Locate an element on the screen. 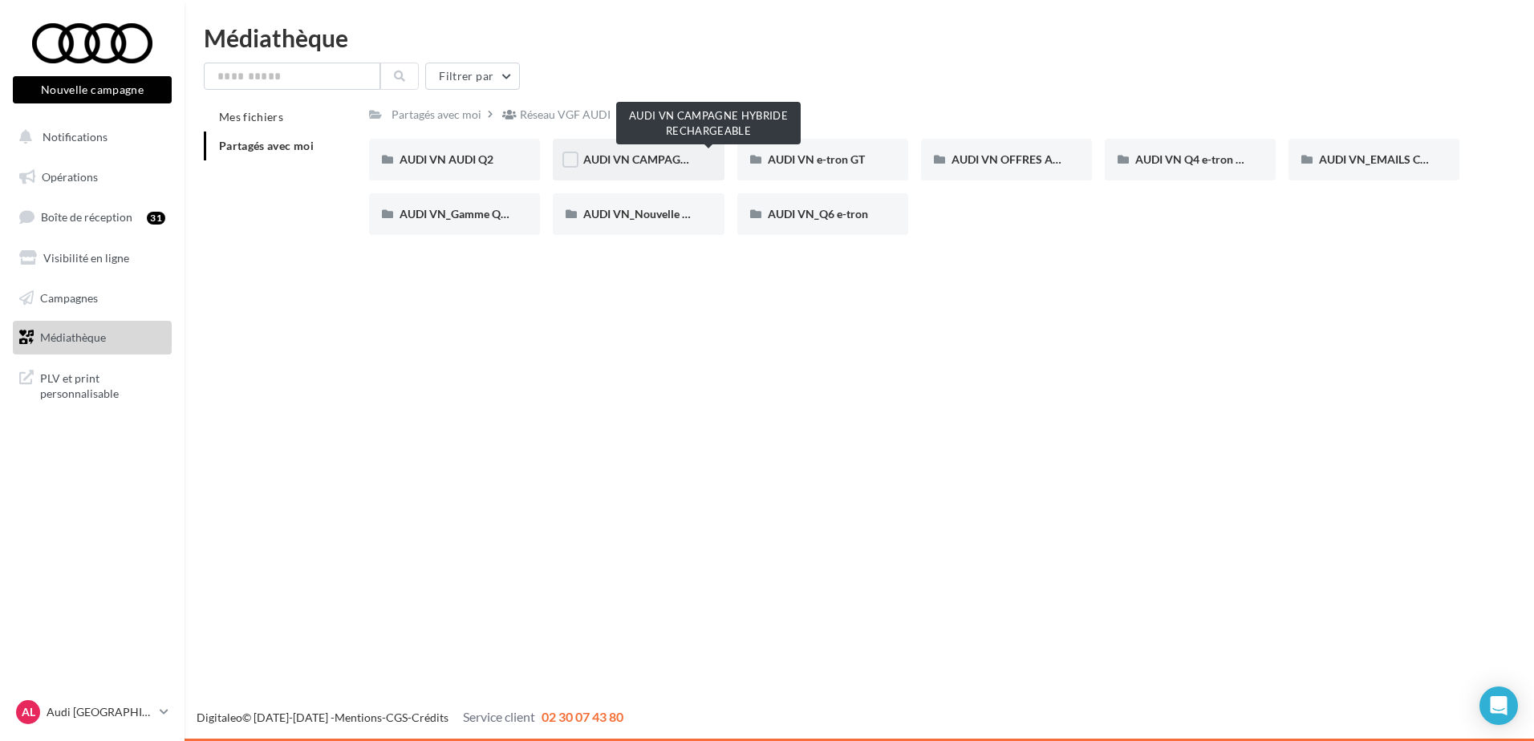 This screenshot has width=1534, height=741. a: Digitaleo is located at coordinates (219, 717).